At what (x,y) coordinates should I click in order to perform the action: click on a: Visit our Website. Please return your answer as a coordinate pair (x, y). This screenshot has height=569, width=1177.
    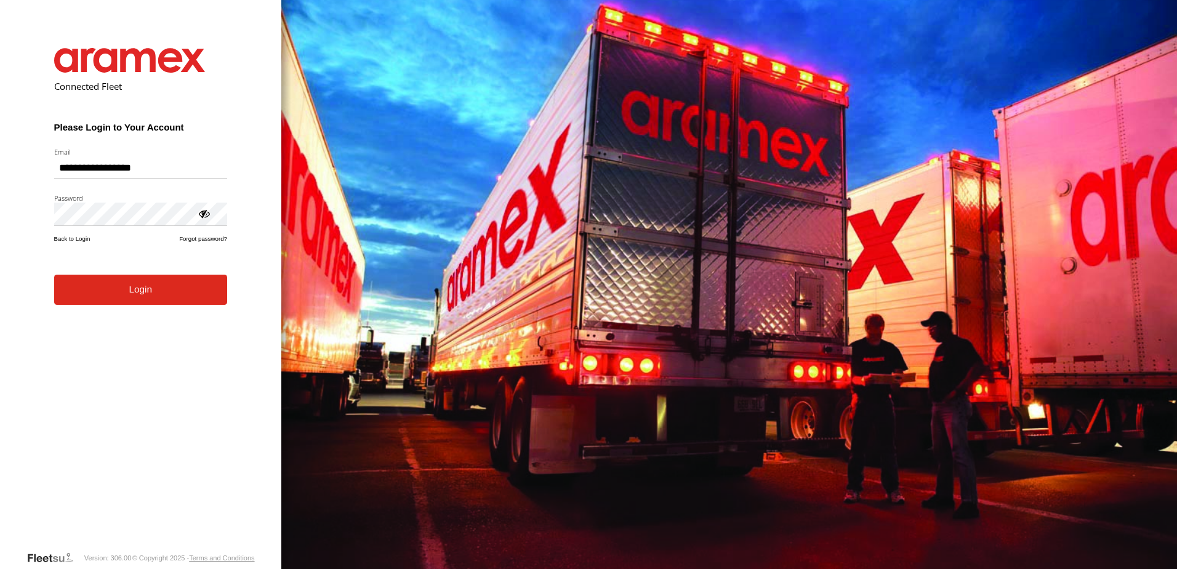
    Looking at the image, I should click on (55, 558).